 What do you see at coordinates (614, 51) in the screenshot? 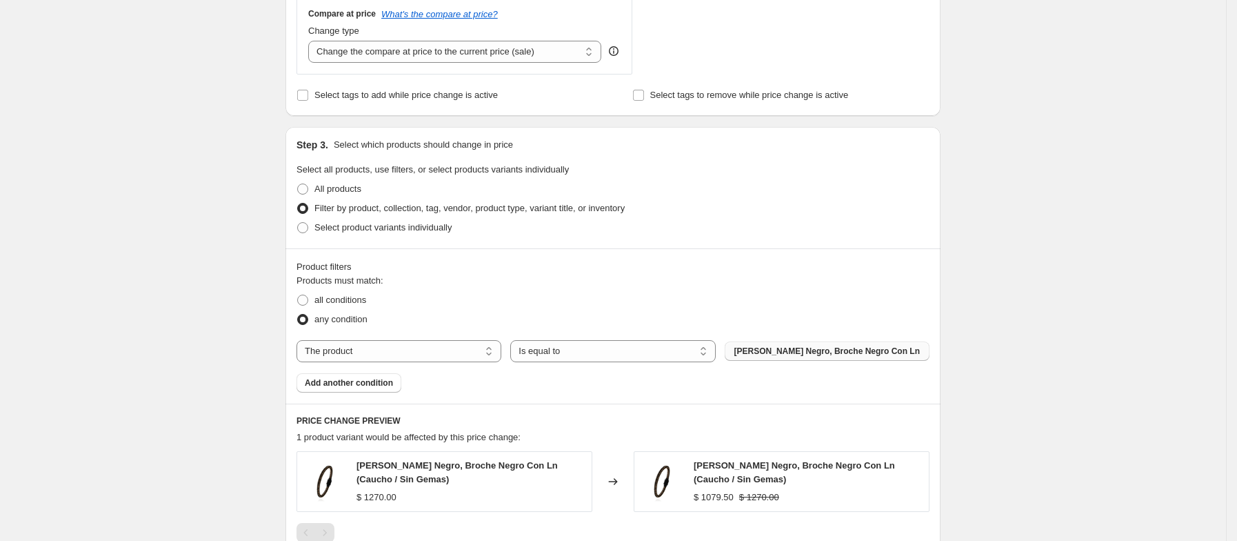
I see `div: help` at bounding box center [614, 51].